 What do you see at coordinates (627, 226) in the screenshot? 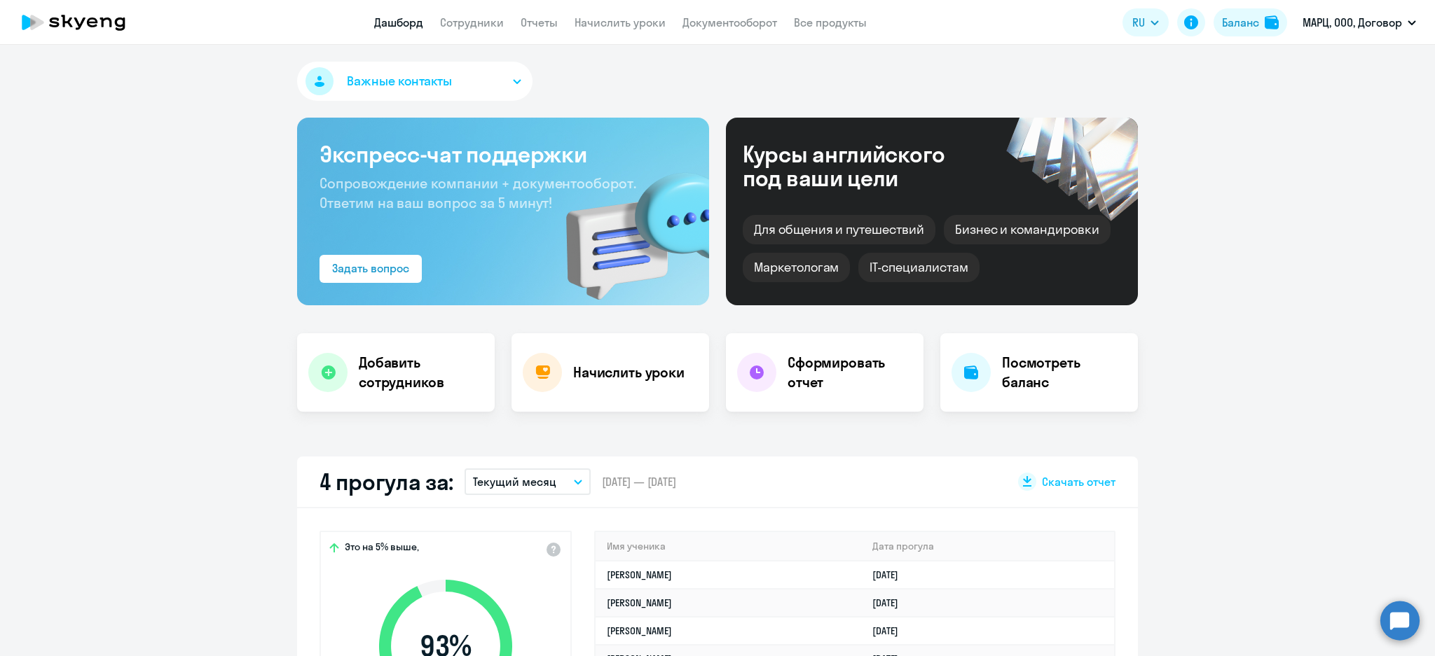
I see `img: bg-img` at bounding box center [627, 226].